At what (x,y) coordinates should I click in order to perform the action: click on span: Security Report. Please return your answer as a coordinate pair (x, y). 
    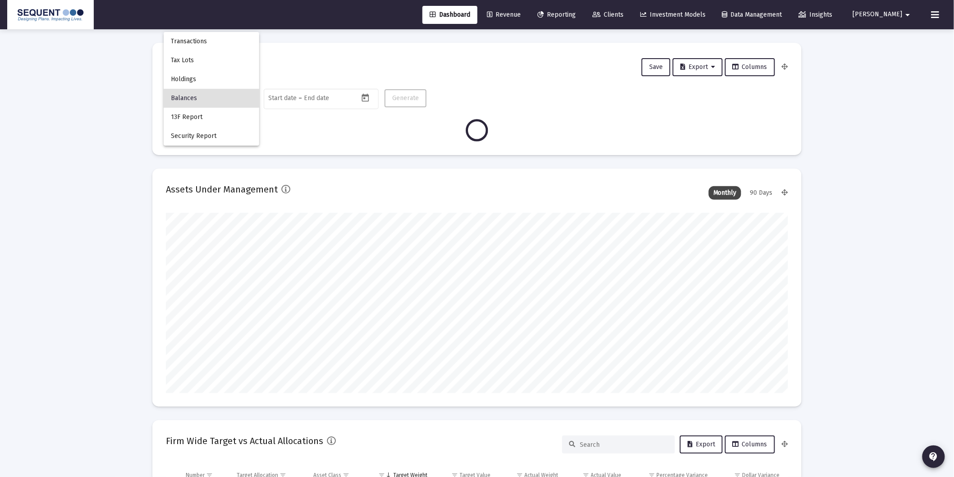
    Looking at the image, I should click on (212, 136).